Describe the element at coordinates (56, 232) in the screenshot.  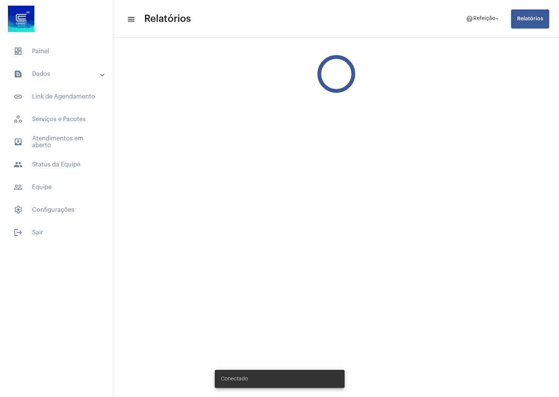
I see `span: Sair` at that location.